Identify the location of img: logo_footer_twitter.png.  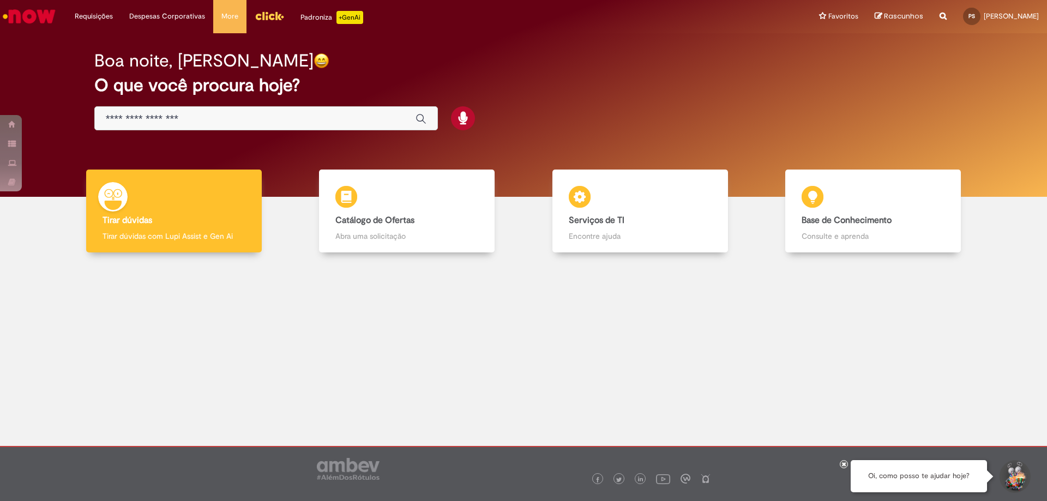
(619, 480).